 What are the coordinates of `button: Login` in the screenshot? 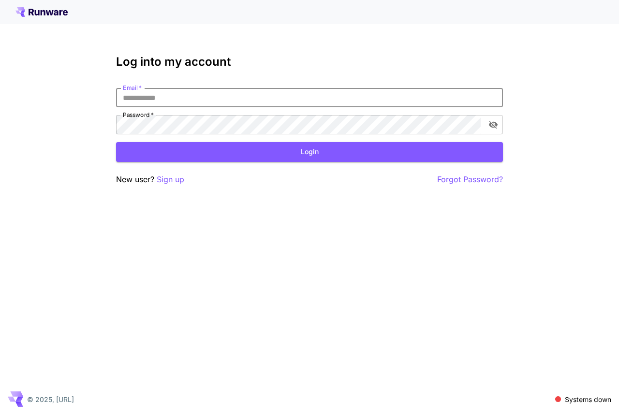 It's located at (309, 152).